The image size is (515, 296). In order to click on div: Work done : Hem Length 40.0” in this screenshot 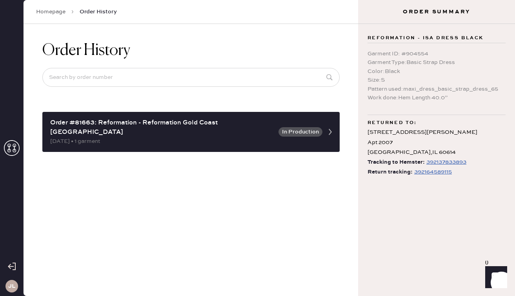, I will do `click(437, 98)`.